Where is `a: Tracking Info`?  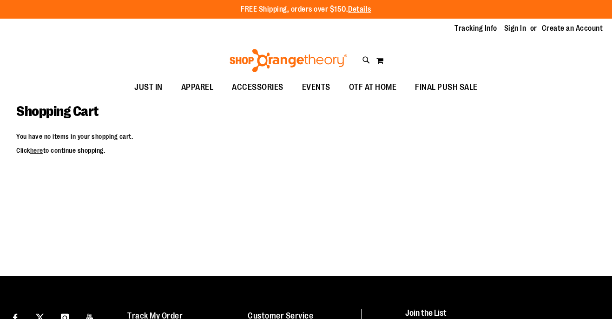 a: Tracking Info is located at coordinates (476, 28).